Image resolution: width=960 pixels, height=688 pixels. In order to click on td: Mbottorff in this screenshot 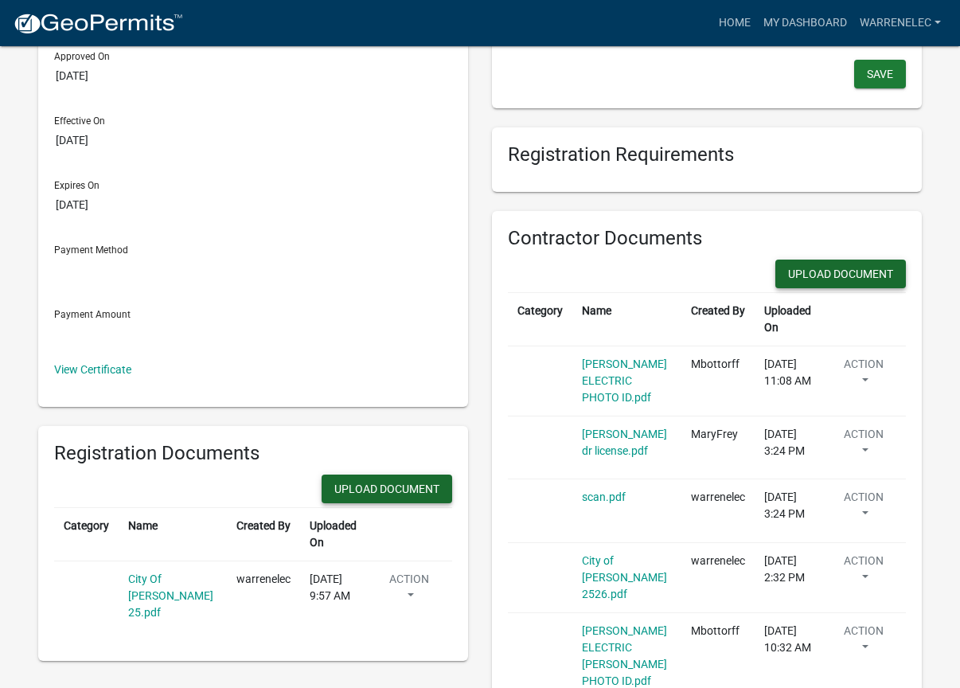, I will do `click(718, 381)`.